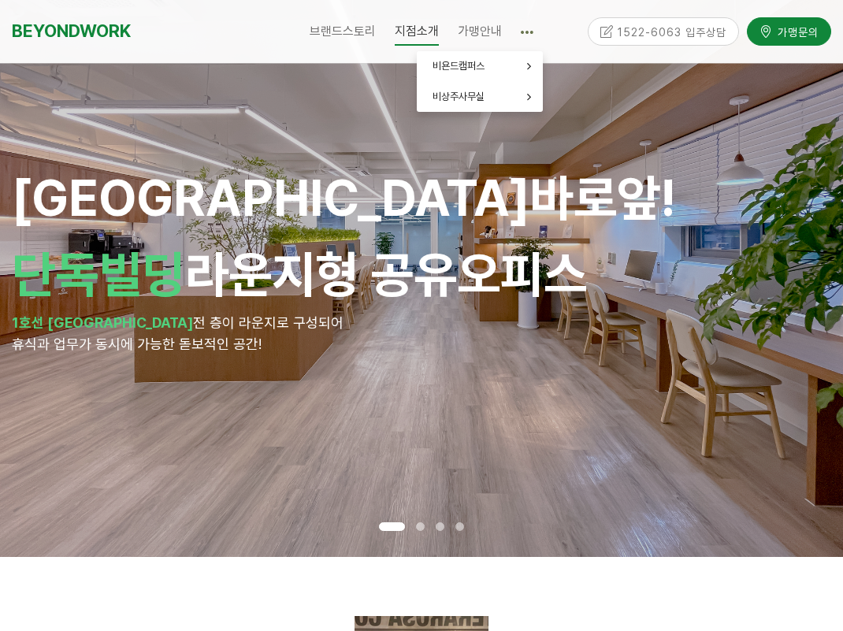 The image size is (843, 631). What do you see at coordinates (343, 32) in the screenshot?
I see `a: 브랜드스토리` at bounding box center [343, 32].